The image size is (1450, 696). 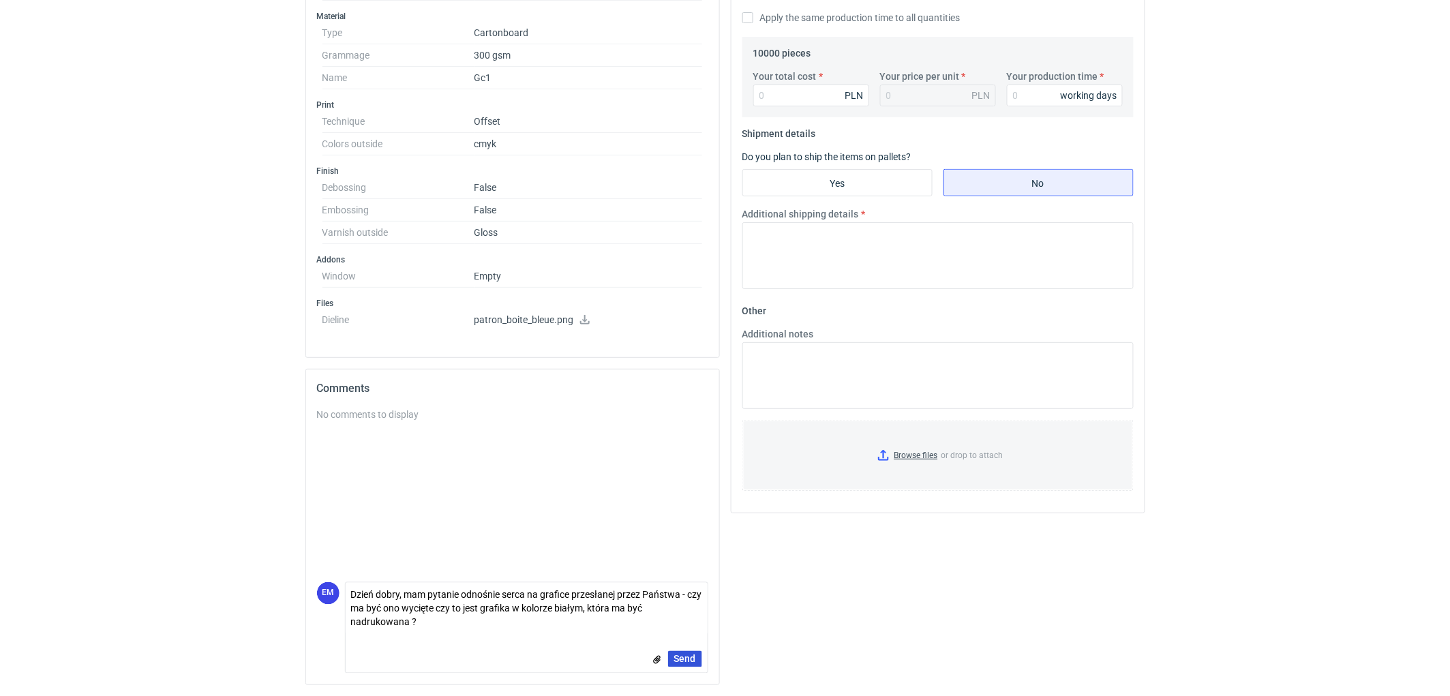 I want to click on dd: Gloss, so click(x=588, y=233).